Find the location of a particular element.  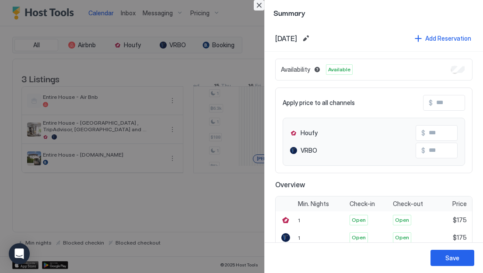

button: Edit date range is located at coordinates (306, 38).